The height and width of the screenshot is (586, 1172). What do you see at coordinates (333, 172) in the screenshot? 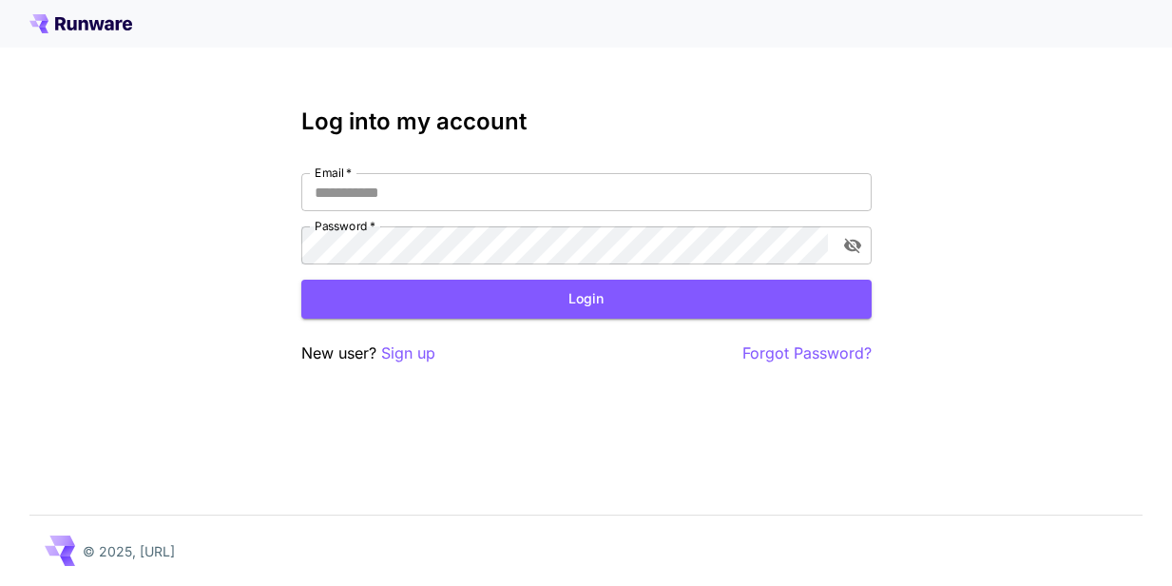
I see `label: Email` at bounding box center [333, 172].